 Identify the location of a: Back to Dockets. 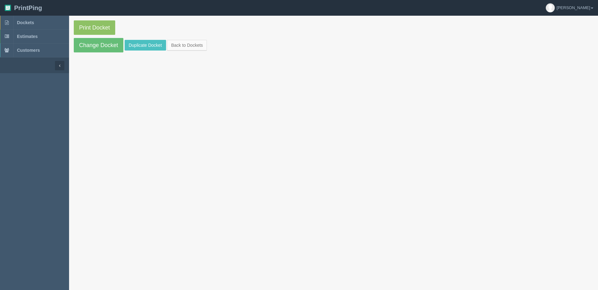
(187, 45).